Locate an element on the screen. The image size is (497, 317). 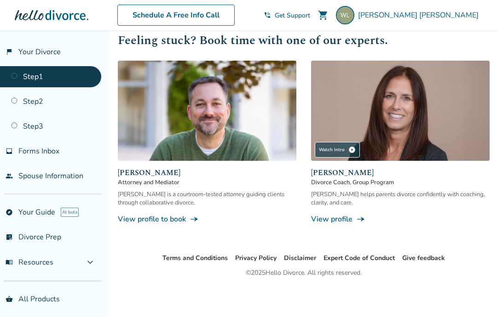
li: Give feedback is located at coordinates (423, 258).